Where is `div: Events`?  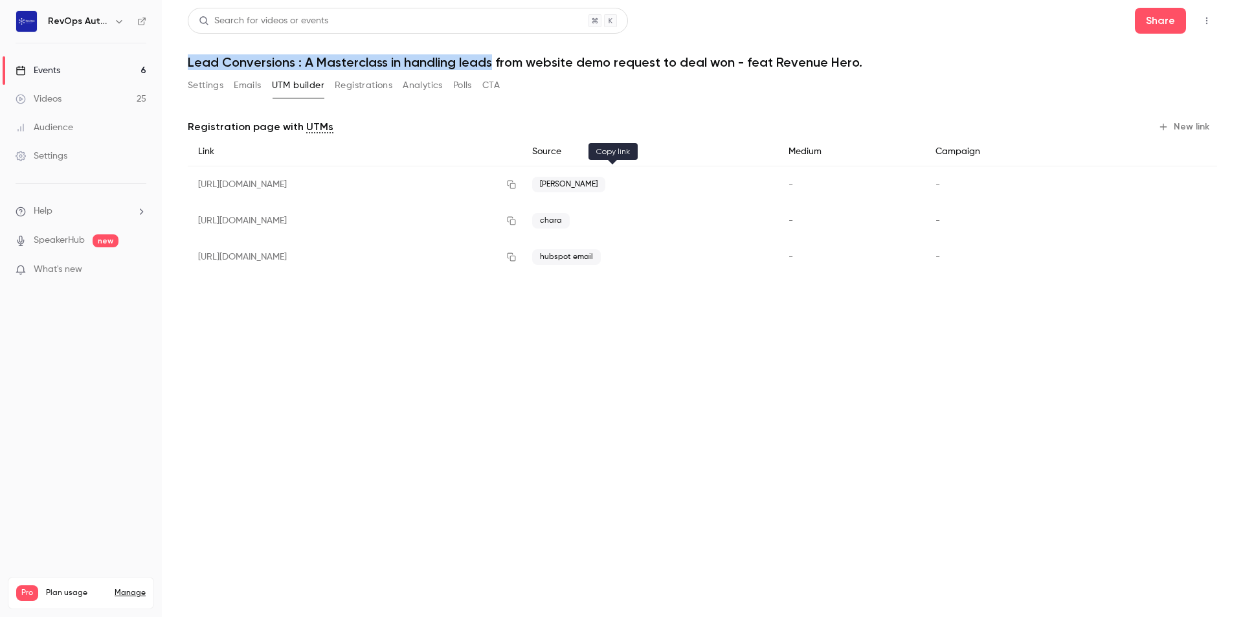 div: Events is located at coordinates (38, 71).